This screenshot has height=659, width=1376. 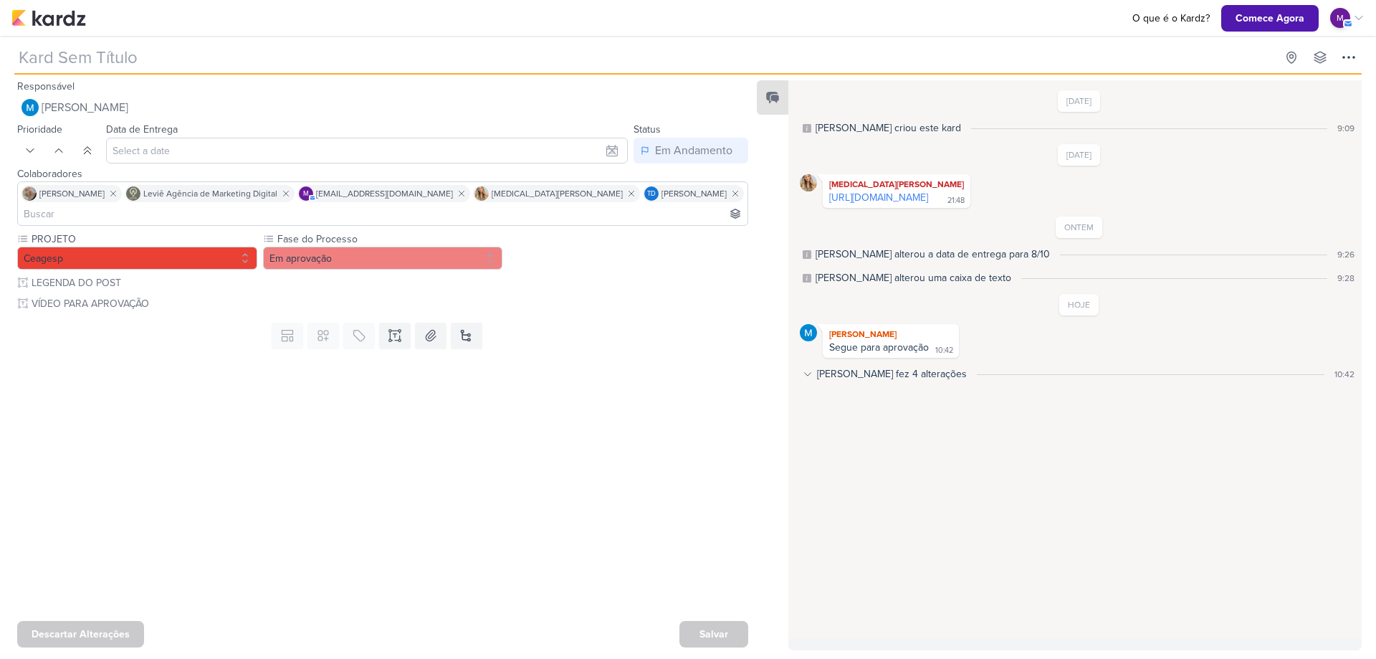 I want to click on div: 9:09, so click(x=1346, y=128).